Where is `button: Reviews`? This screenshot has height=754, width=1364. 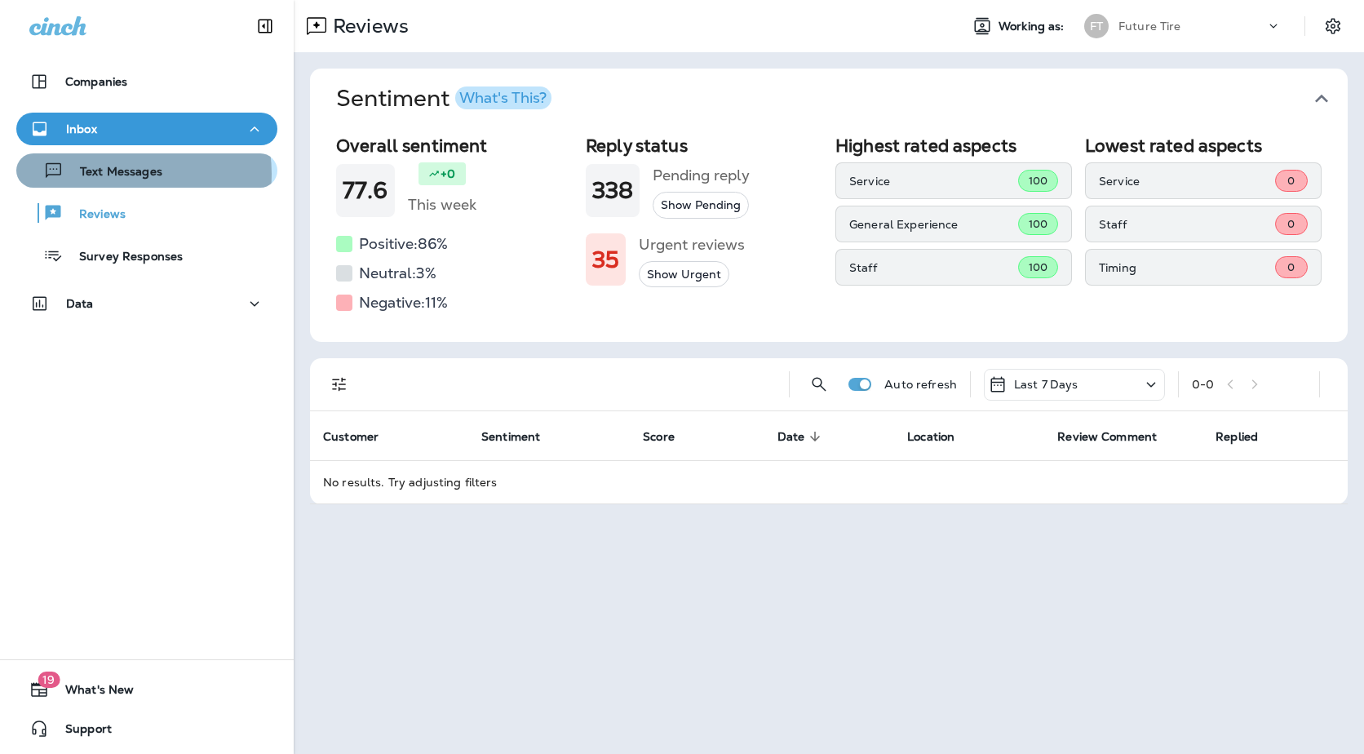
button: Reviews is located at coordinates (147, 213).